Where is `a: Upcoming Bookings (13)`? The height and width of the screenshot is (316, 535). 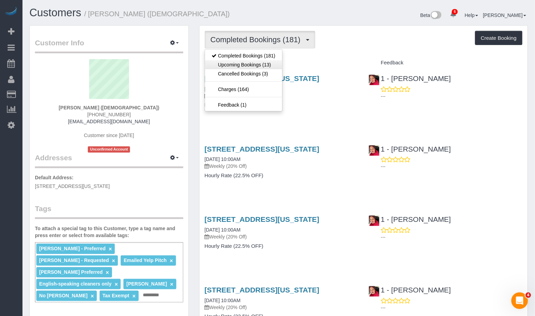
a: Upcoming Bookings (13) is located at coordinates (244, 65).